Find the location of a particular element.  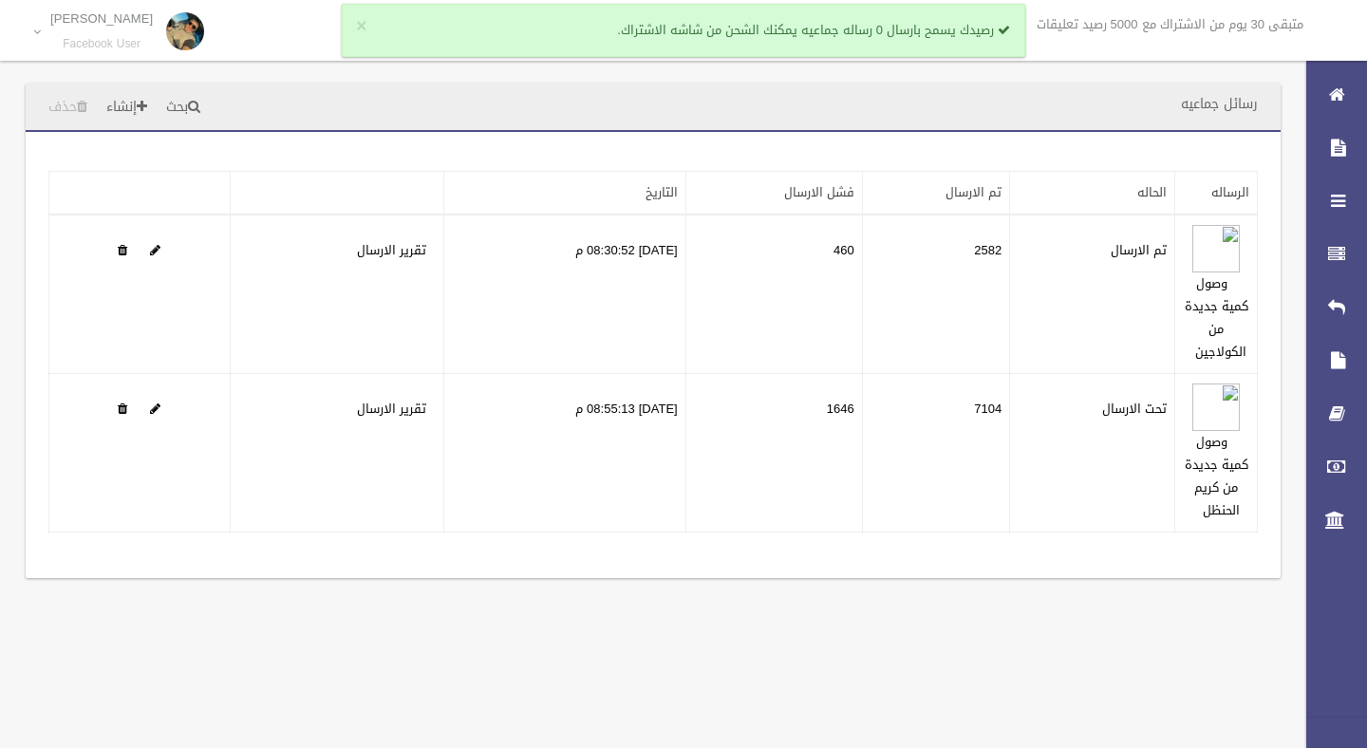

small: Facebook User is located at coordinates (102, 44).